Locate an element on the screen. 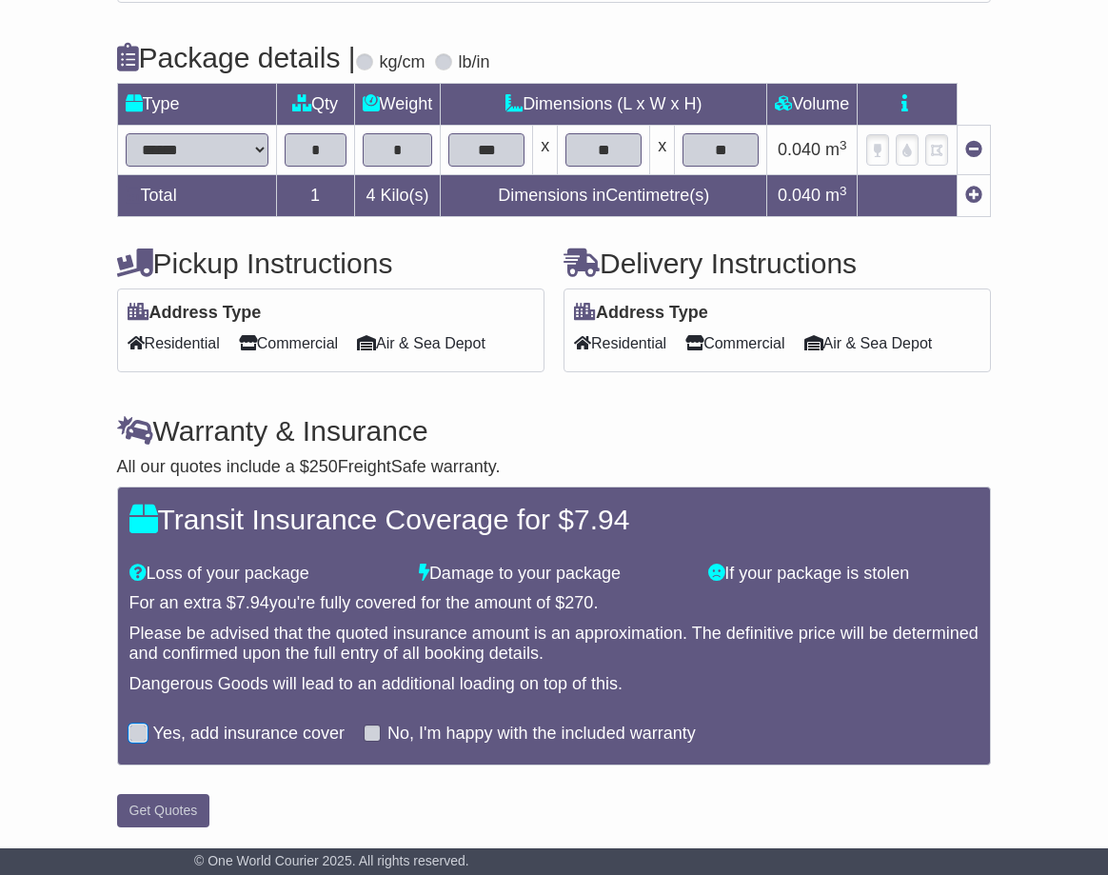 Image resolution: width=1108 pixels, height=875 pixels. a: Remove this item is located at coordinates (974, 149).